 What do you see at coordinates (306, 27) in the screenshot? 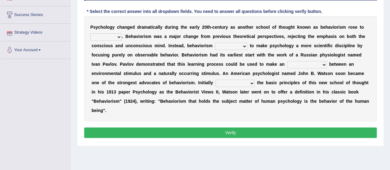
I see `b: w` at bounding box center [306, 27].